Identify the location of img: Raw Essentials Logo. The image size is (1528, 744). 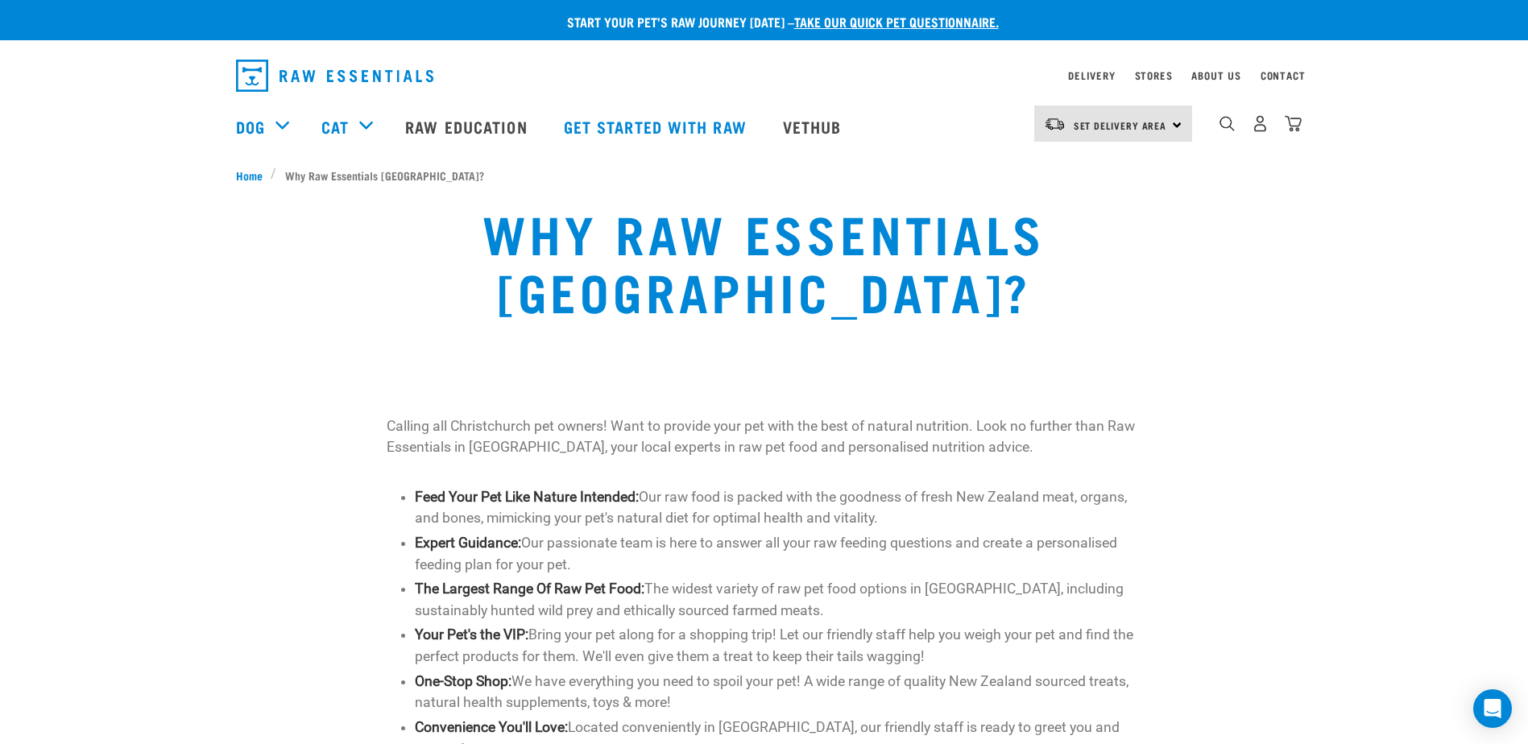
(334, 76).